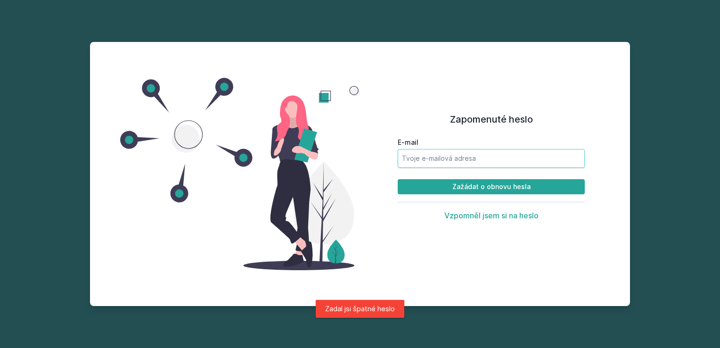  What do you see at coordinates (491, 187) in the screenshot?
I see `button: Zažádat o obnovu hesla` at bounding box center [491, 187].